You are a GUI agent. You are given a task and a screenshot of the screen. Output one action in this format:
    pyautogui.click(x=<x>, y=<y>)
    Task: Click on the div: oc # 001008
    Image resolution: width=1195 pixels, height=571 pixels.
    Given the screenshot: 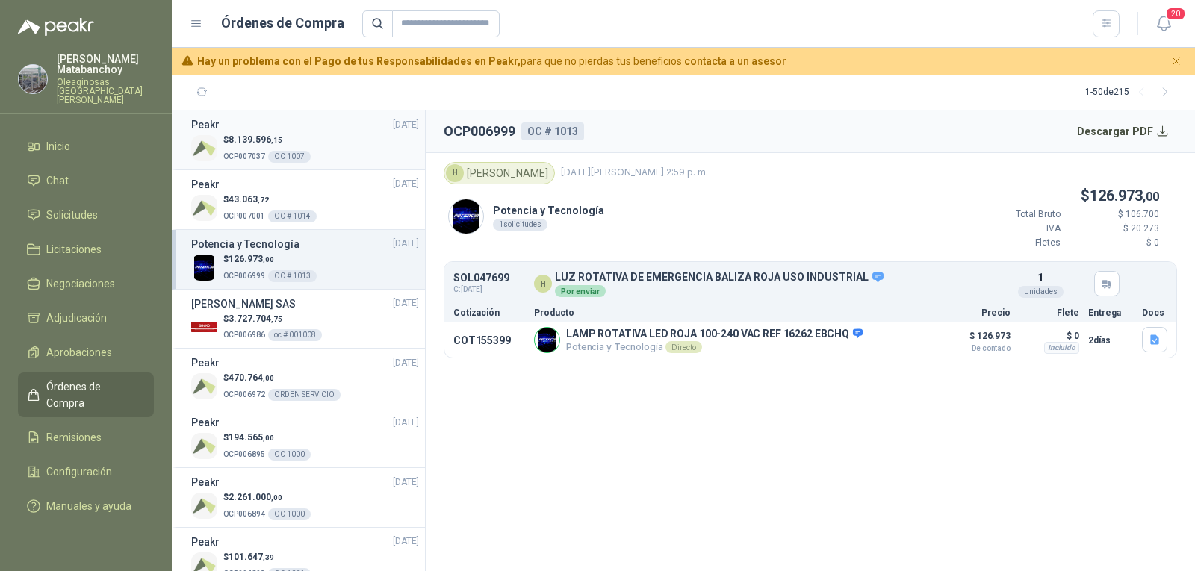 What is the action you would take?
    pyautogui.click(x=295, y=335)
    